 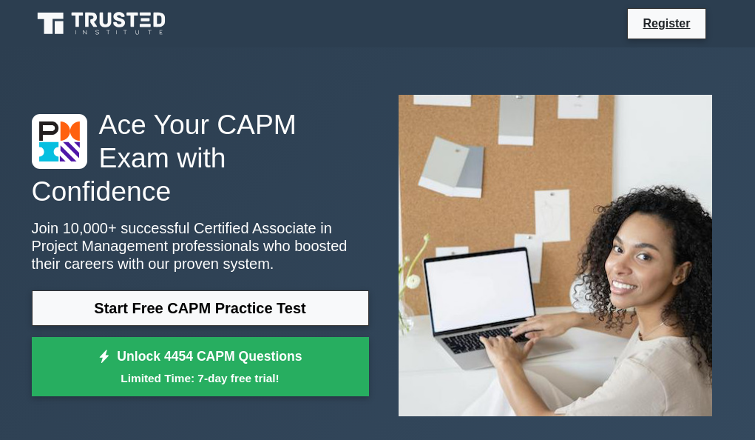 I want to click on a: Register, so click(x=667, y=23).